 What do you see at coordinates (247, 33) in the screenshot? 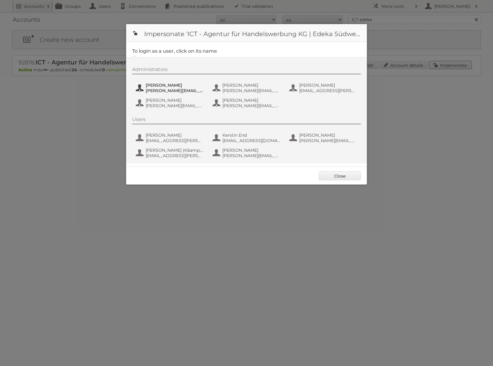
I see `h1: Impersonate 'ICT - Agentur für Handelswerbung KG | Edeka Südwest'` at bounding box center [247, 33].